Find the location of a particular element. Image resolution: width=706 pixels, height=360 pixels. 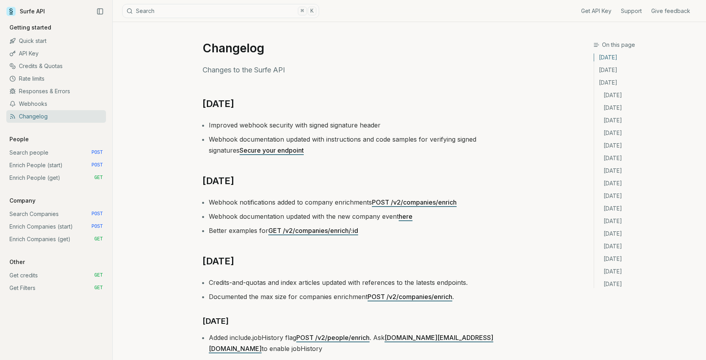

a: Enrich Companies (start) POST is located at coordinates (56, 227).